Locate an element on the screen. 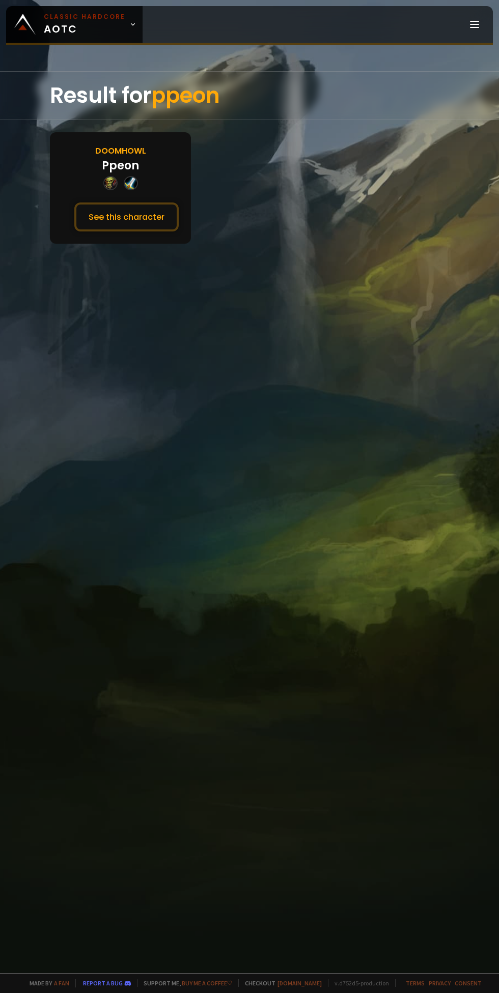 The image size is (499, 993). span: AOTC is located at coordinates (84, 24).